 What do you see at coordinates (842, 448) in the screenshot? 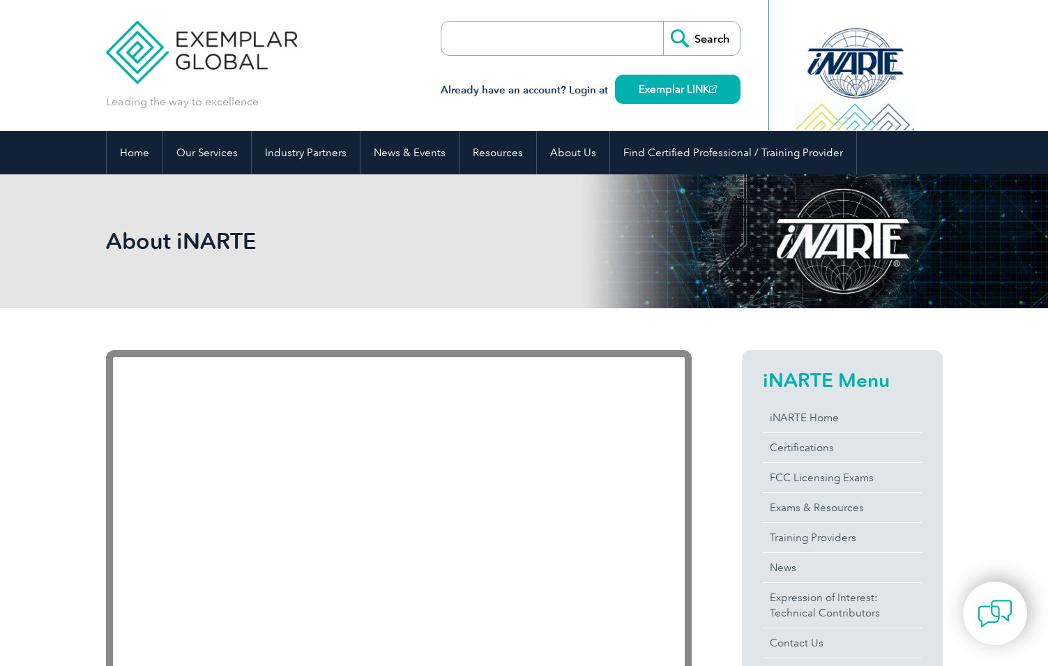
I see `a: Certifications` at bounding box center [842, 448].